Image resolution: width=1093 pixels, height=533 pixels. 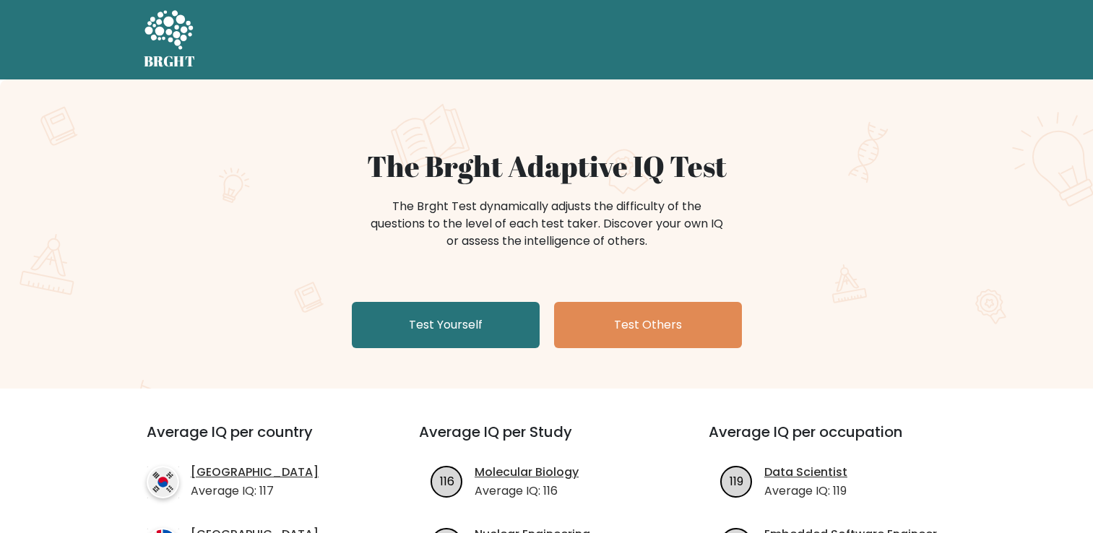 I want to click on h3: Average IQ per country, so click(x=257, y=441).